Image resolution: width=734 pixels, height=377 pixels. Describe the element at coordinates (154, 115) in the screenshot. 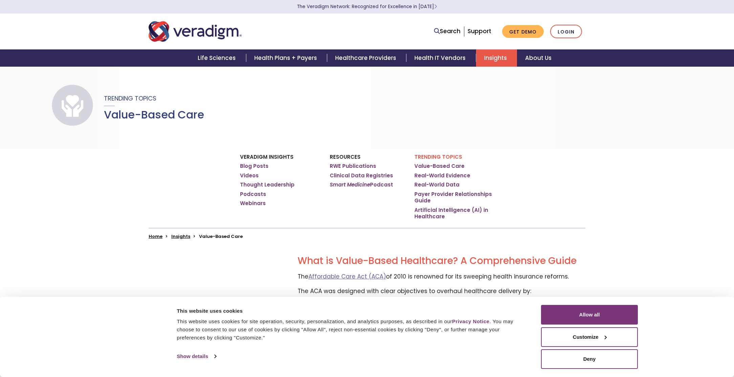

I see `h1: Value-Based Care` at that location.